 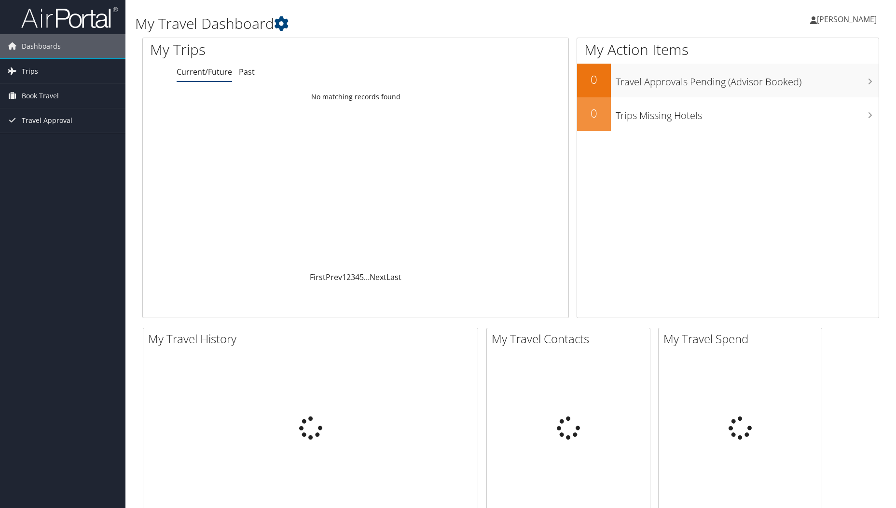 I want to click on a: 1, so click(x=344, y=277).